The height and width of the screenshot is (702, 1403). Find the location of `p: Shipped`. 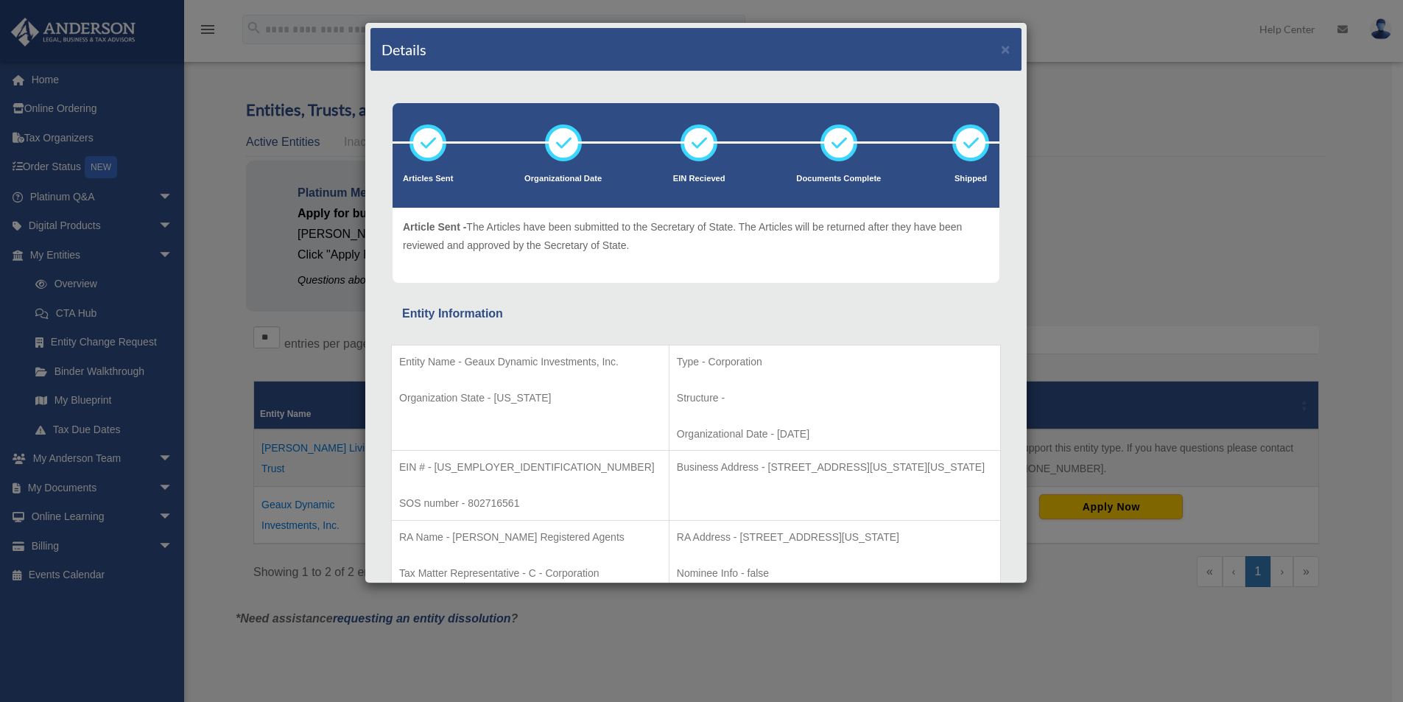

p: Shipped is located at coordinates (971, 179).